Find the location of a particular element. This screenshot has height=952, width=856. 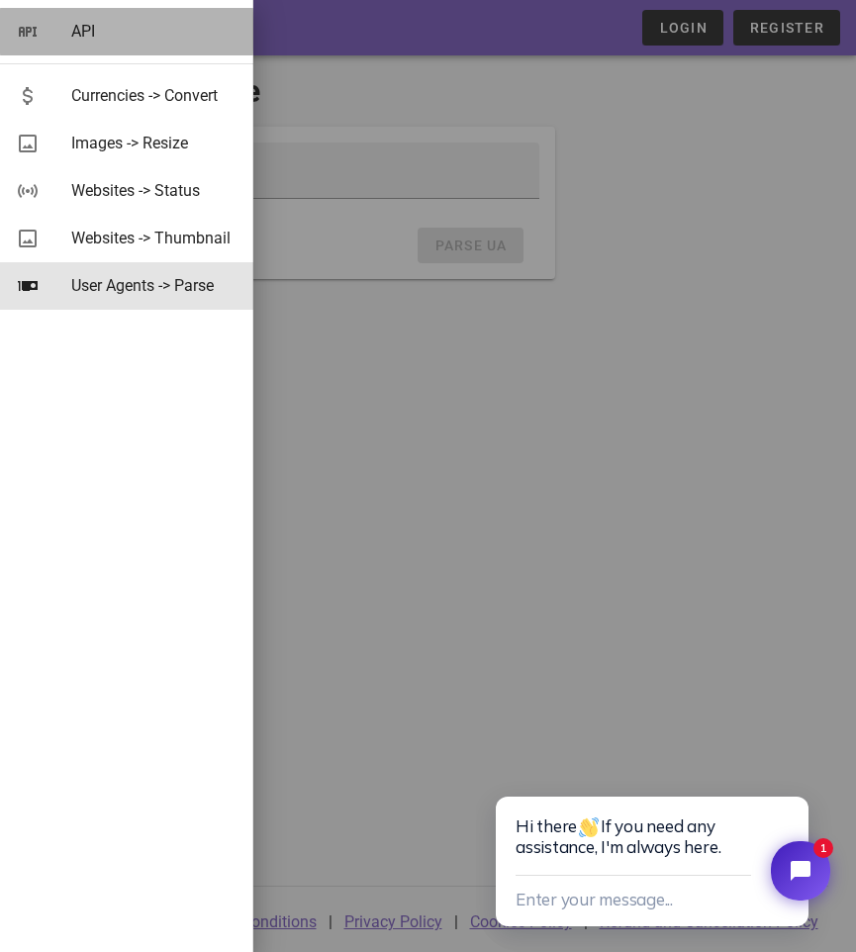

button: Close chat widget is located at coordinates (325, 139).